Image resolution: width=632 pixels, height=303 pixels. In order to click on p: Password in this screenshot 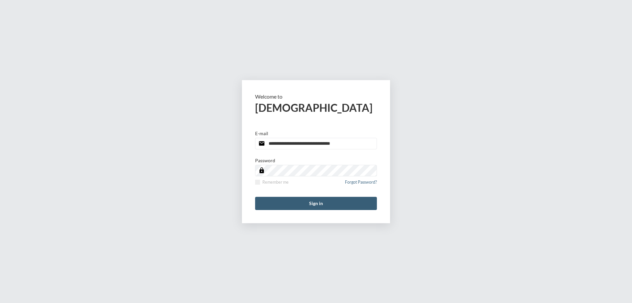, I will do `click(265, 160)`.